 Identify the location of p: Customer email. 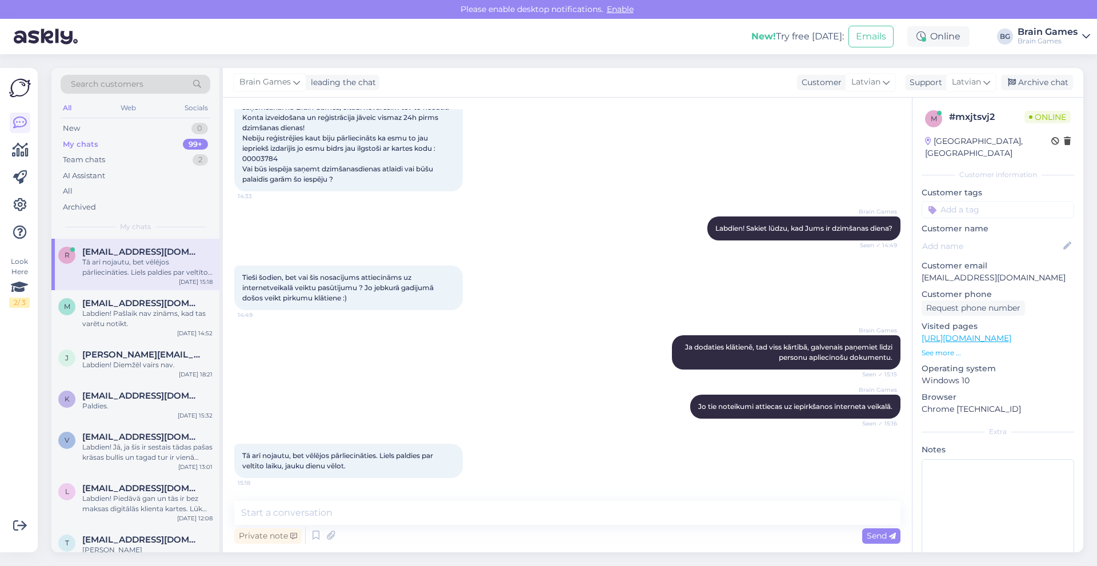
(997, 266).